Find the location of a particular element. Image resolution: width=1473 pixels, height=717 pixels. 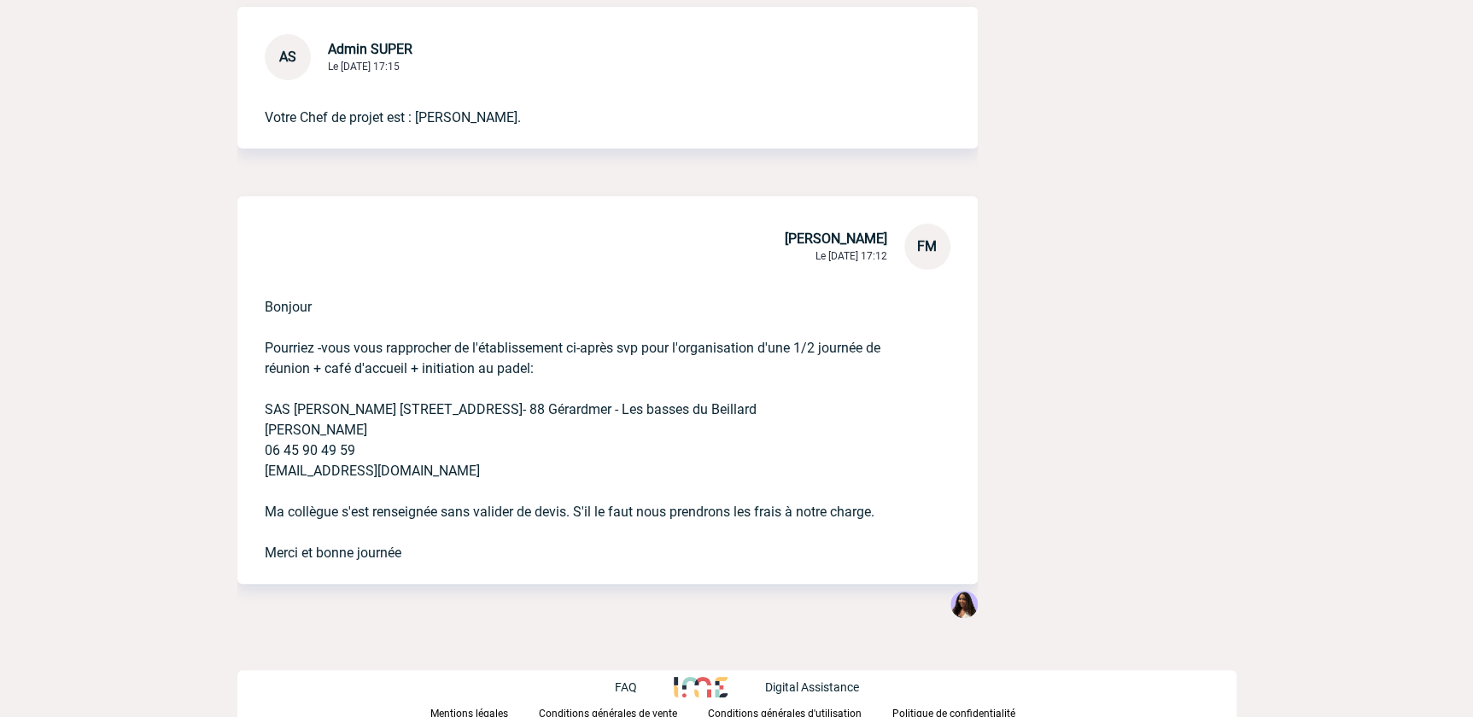

img: 131234-0.jpg is located at coordinates (964, 604).